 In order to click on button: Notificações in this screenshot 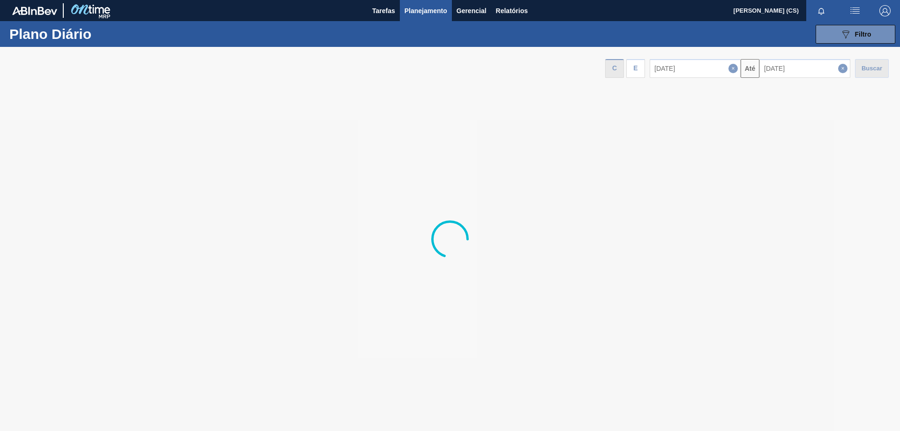, I will do `click(821, 11)`.